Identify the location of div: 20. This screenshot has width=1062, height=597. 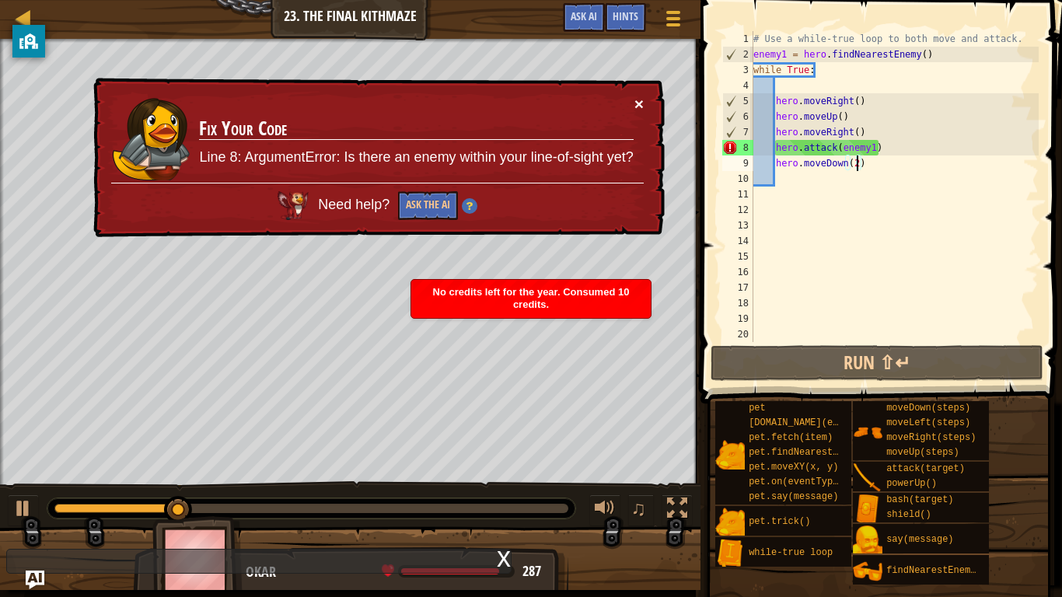
(738, 334).